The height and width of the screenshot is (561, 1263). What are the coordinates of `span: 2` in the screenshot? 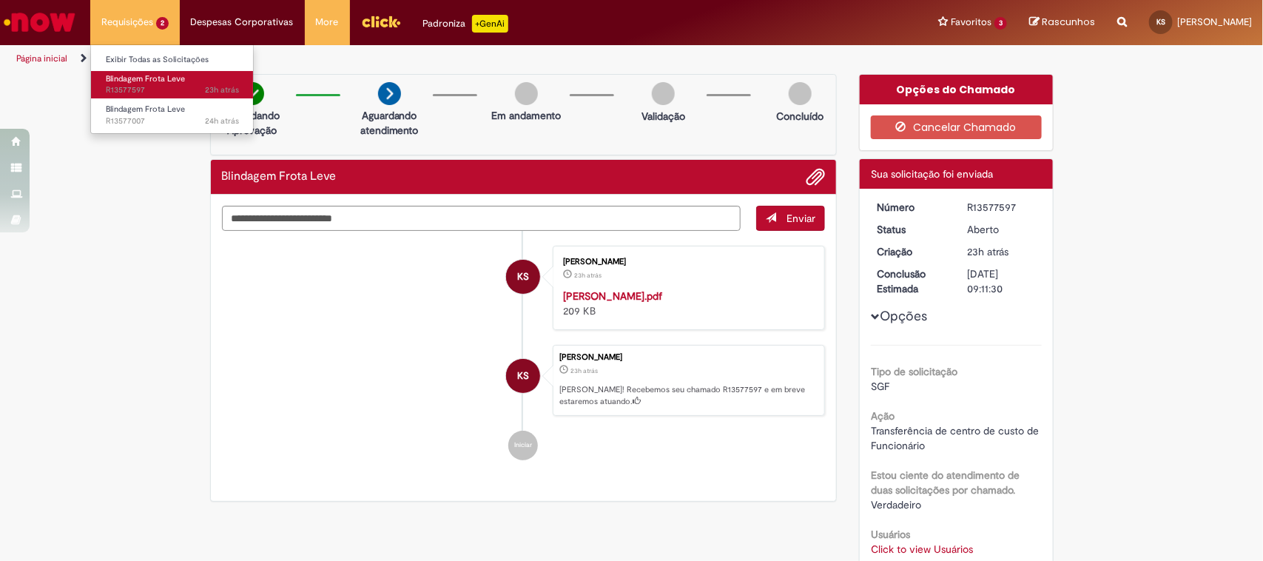 It's located at (162, 23).